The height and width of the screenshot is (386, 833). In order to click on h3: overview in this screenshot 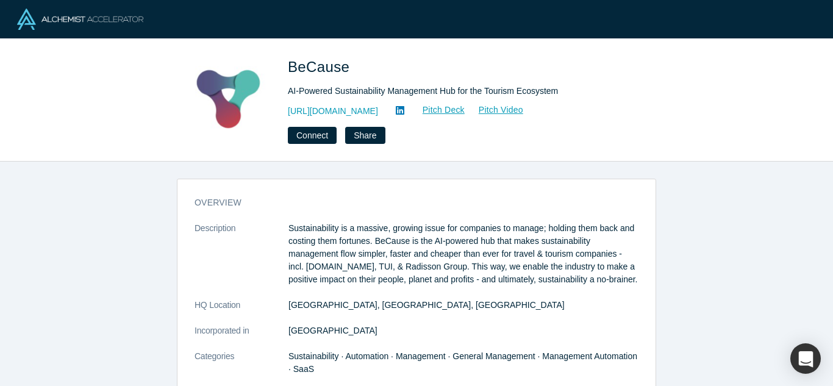, I will do `click(408, 203)`.